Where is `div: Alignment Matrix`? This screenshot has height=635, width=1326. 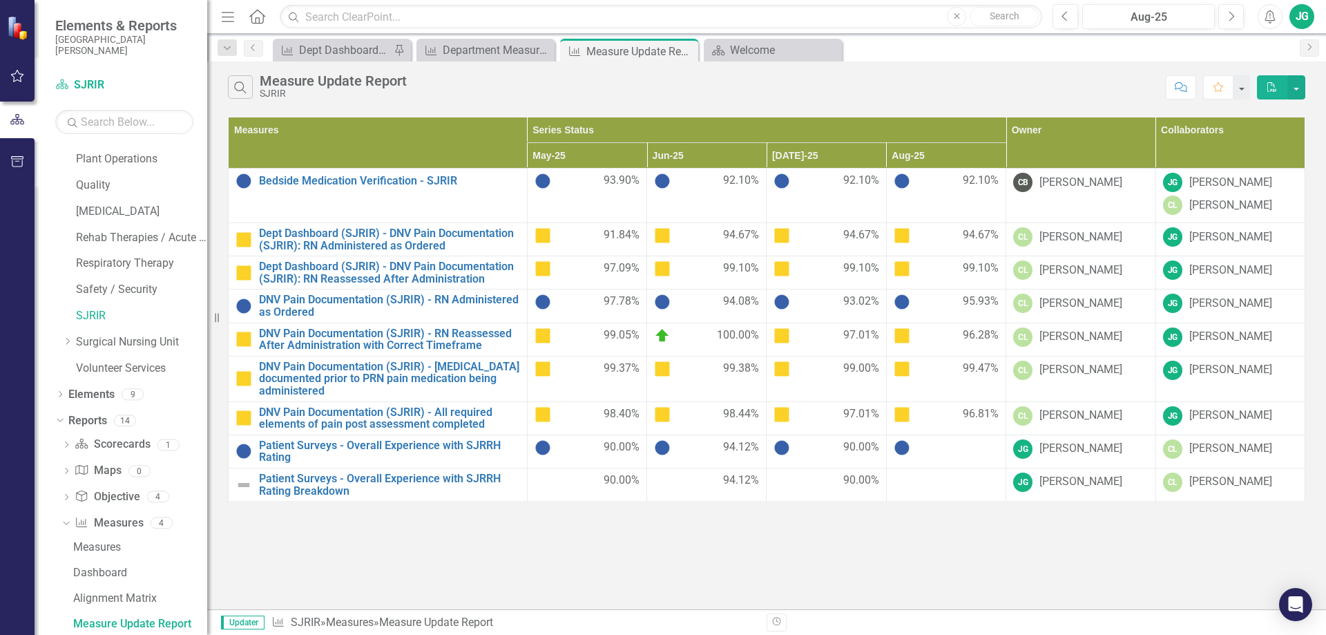
div: Alignment Matrix is located at coordinates (140, 598).